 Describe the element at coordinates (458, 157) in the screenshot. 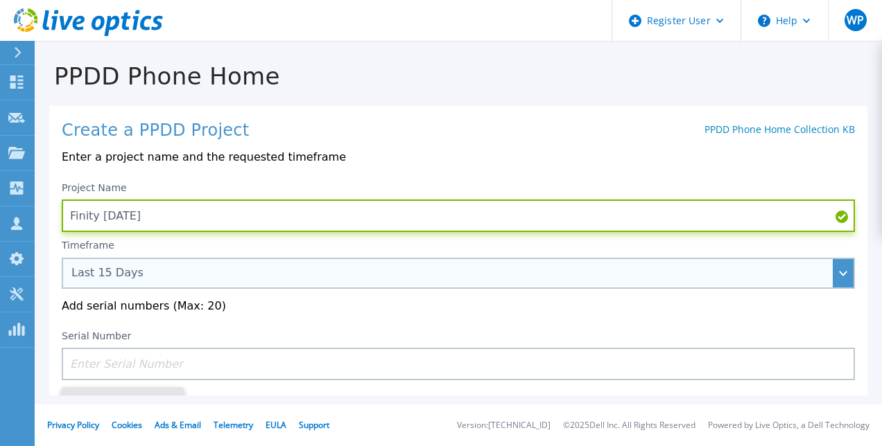

I see `p: Enter a project name and the requested timeframe` at that location.